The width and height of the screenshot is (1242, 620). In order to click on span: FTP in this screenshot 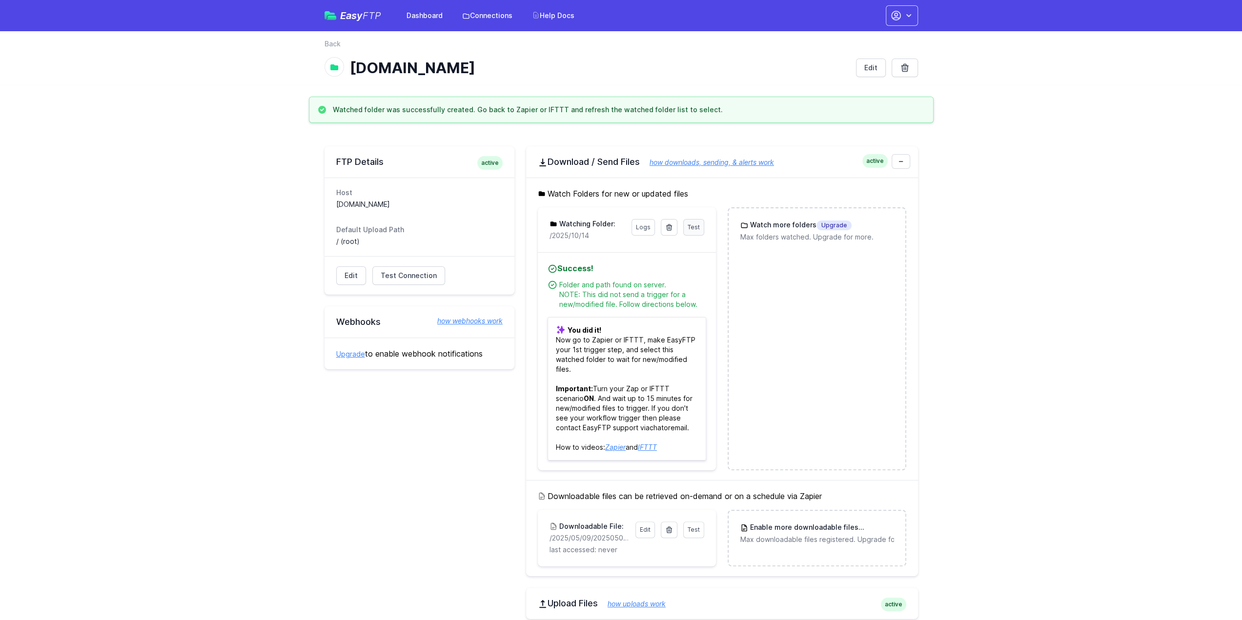, I will do `click(372, 16)`.